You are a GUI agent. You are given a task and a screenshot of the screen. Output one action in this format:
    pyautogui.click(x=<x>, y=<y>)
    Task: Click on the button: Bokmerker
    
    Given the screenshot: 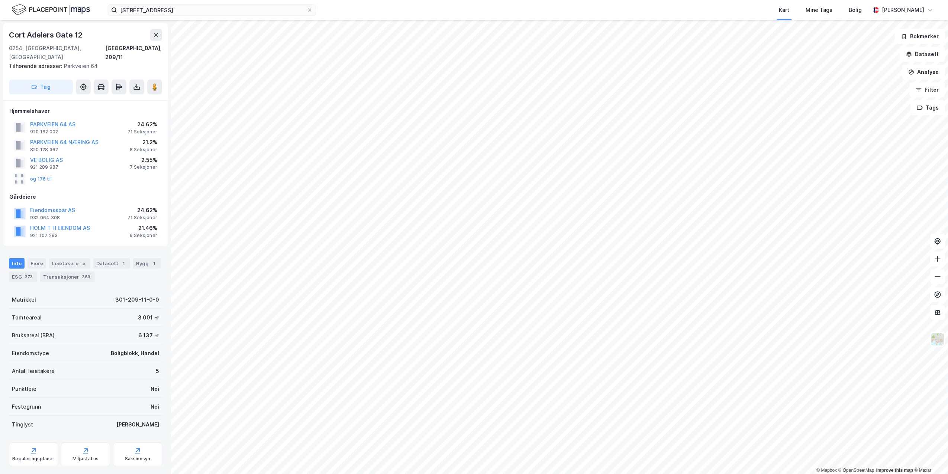 What is the action you would take?
    pyautogui.click(x=920, y=36)
    